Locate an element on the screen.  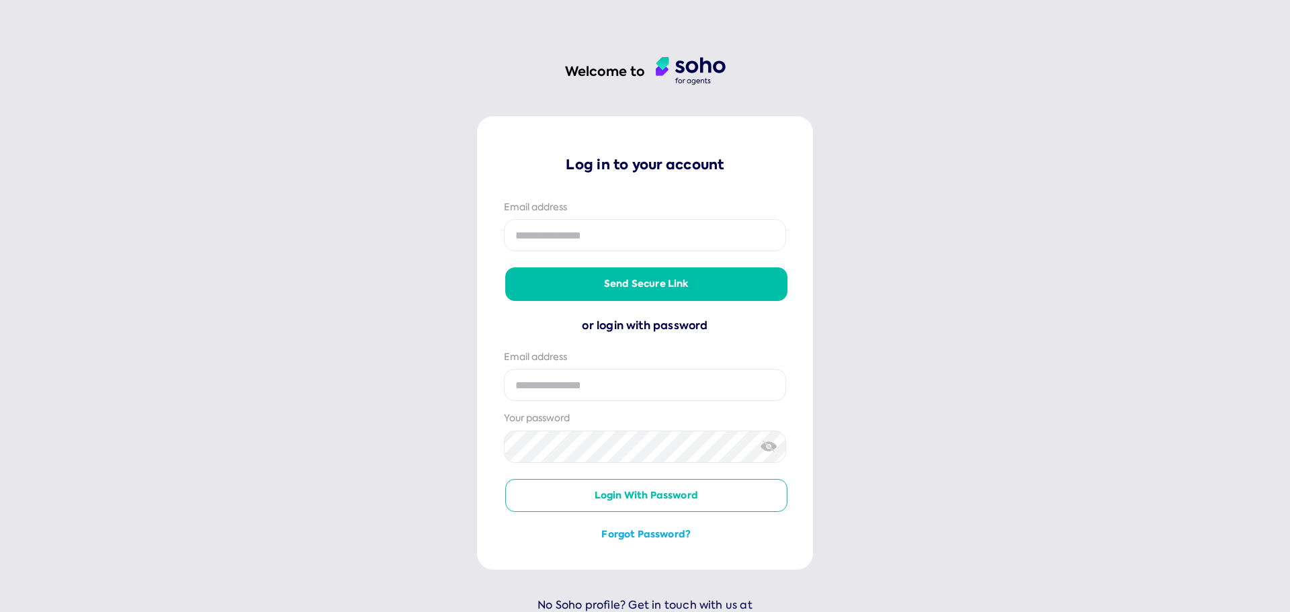
button: Send secure link is located at coordinates (646, 284).